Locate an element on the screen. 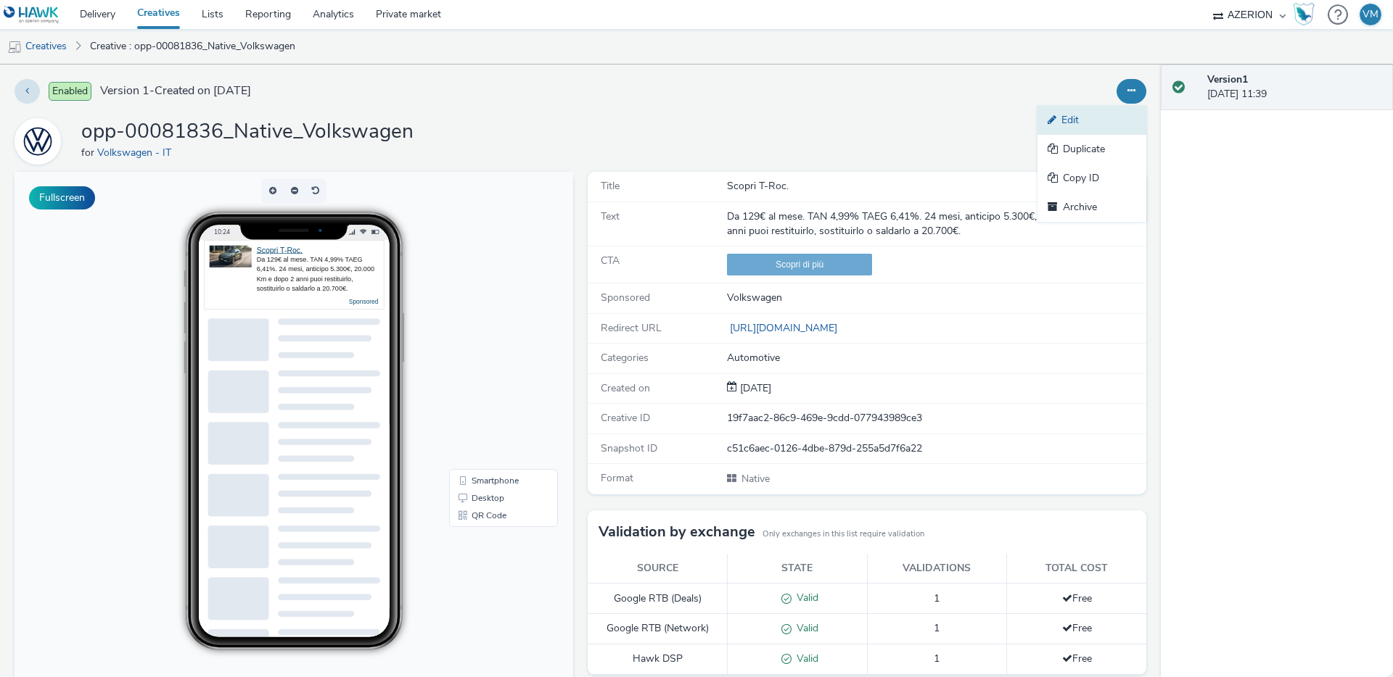 The width and height of the screenshot is (1393, 677). a: Hawk Academy is located at coordinates (1306, 15).